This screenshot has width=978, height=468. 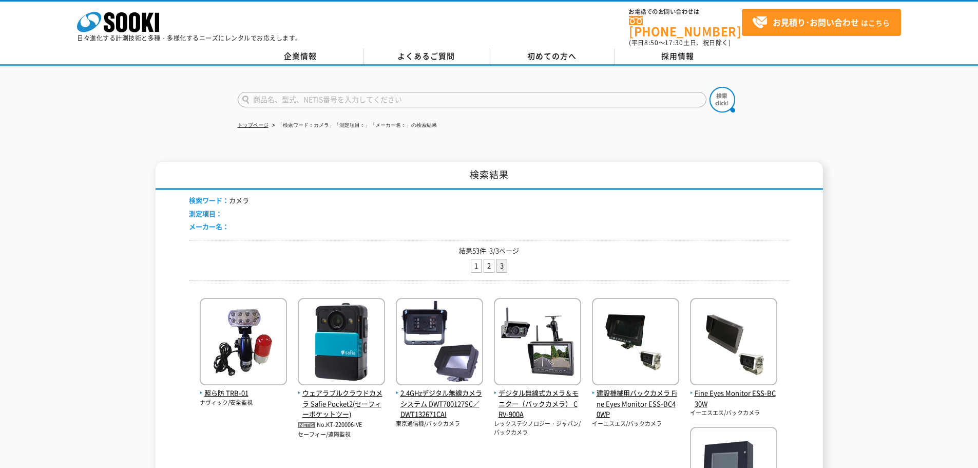 What do you see at coordinates (440, 343) in the screenshot?
I see `img: DWT700127SC／DWT132671CAI` at bounding box center [440, 343].